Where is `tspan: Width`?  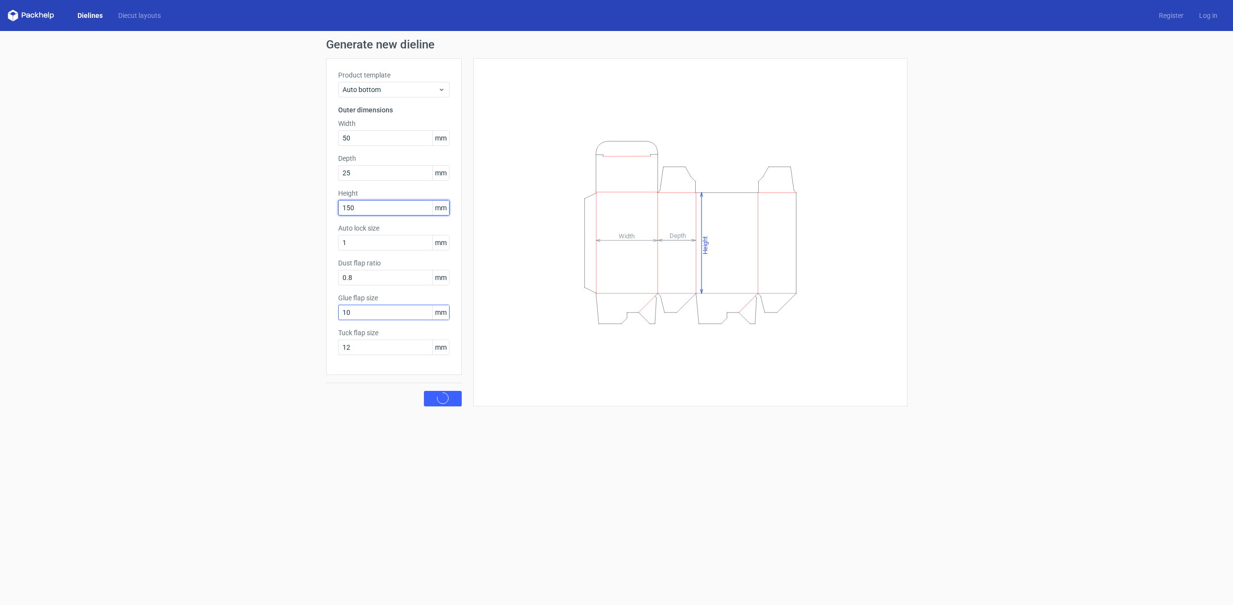
tspan: Width is located at coordinates (626, 235).